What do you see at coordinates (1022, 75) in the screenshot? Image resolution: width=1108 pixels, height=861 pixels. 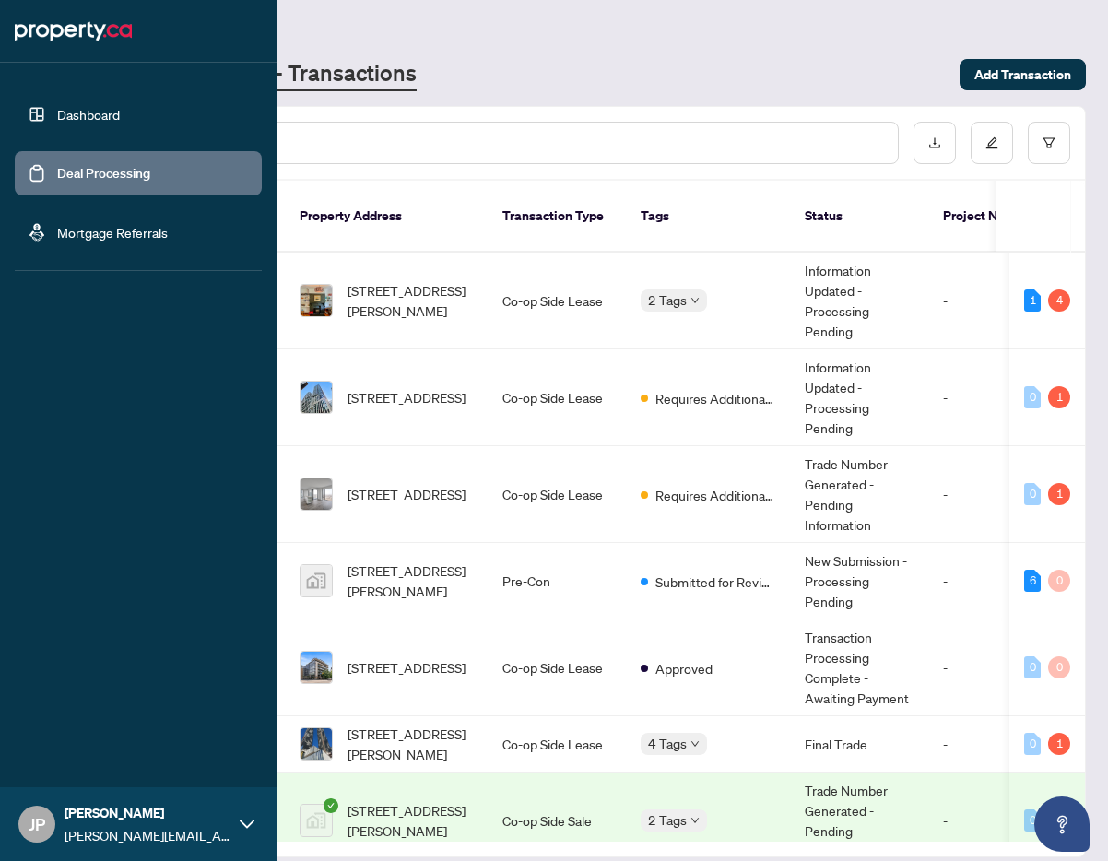 I see `span: Add Transaction` at bounding box center [1022, 75].